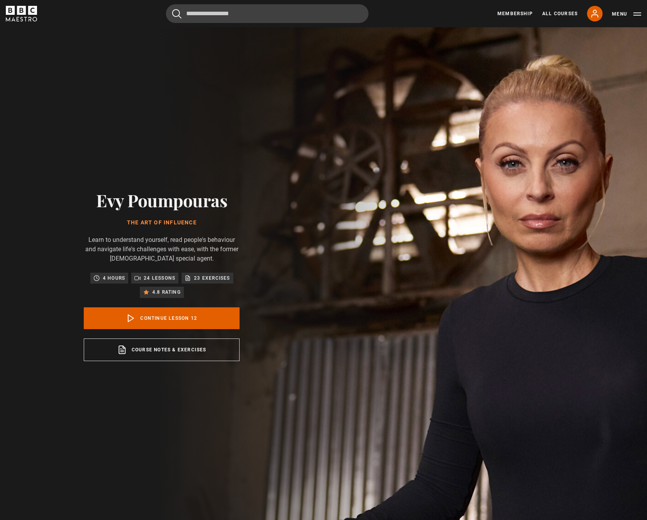 The image size is (647, 520). I want to click on h2: Evy Poumpouras, so click(162, 200).